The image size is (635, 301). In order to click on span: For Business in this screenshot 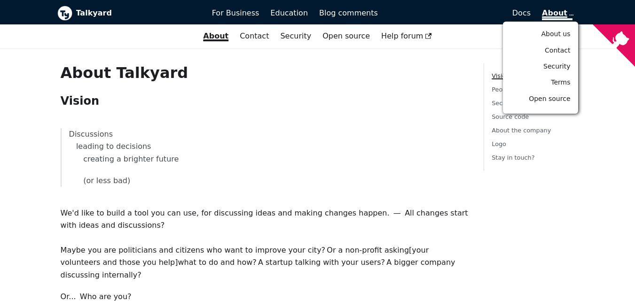, I will do `click(236, 13)`.